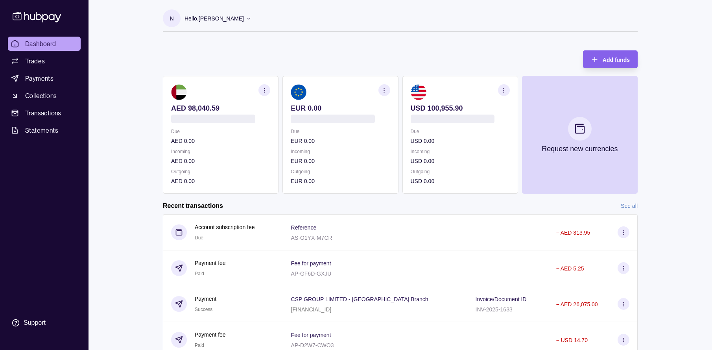 The width and height of the screenshot is (712, 350). I want to click on p: − AED 5.25, so click(570, 268).